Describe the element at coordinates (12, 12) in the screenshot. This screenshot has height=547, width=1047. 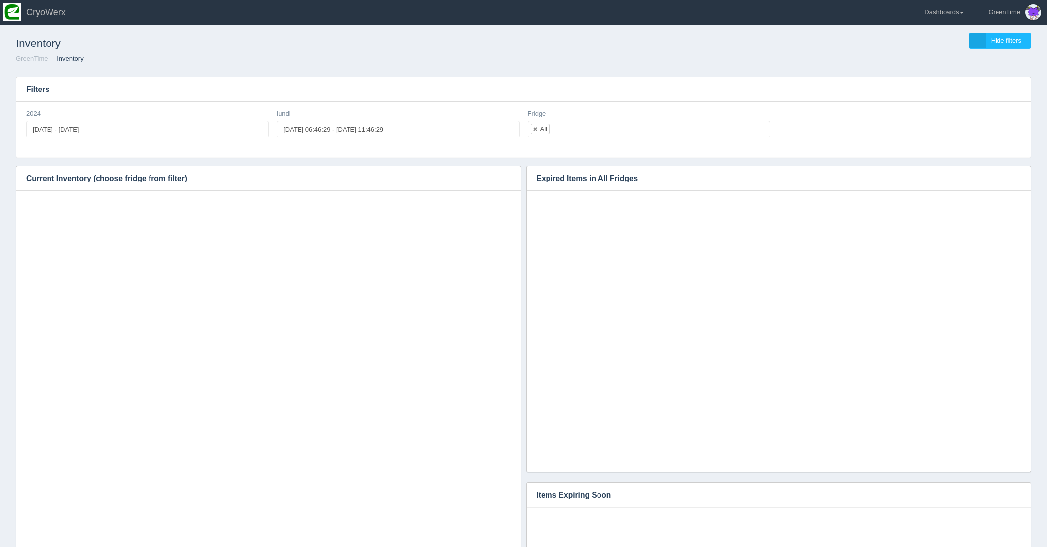
I see `img: so2zg2bv3y2ub16hxtjr.png` at that location.